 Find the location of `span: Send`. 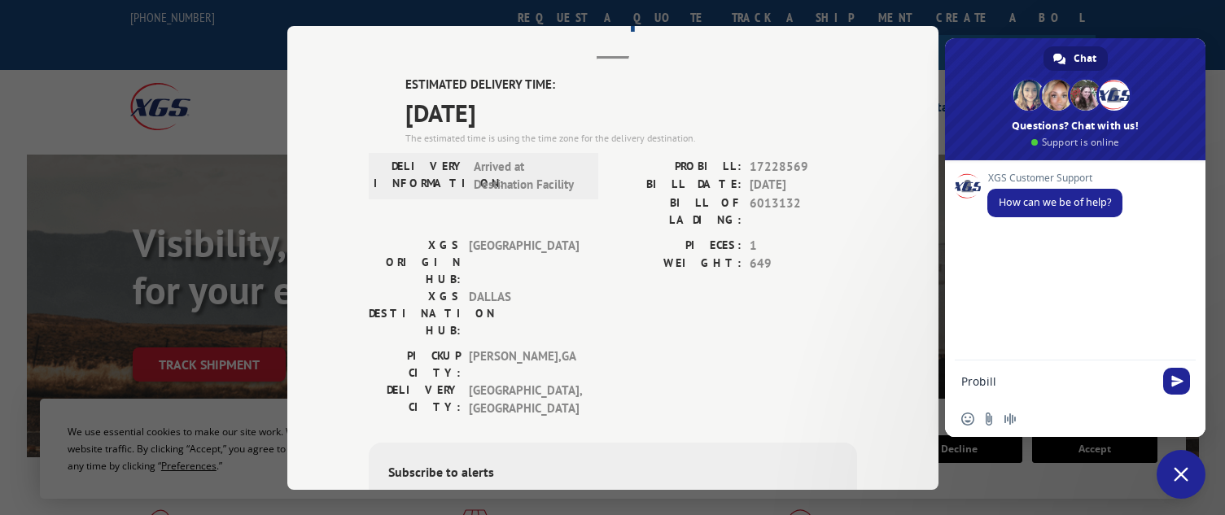

span: Send is located at coordinates (1176, 381).